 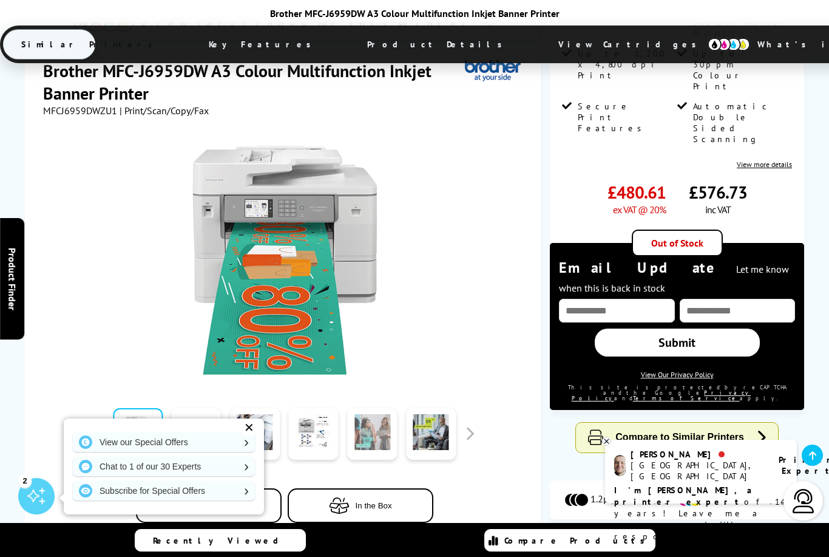 I want to click on span: Key Features, so click(x=263, y=44).